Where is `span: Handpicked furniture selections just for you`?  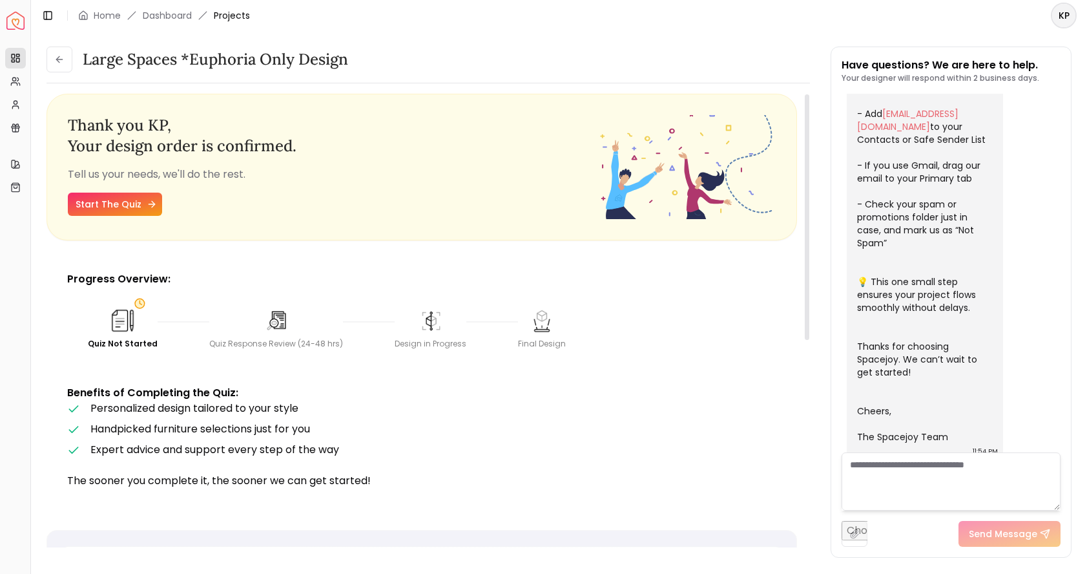 span: Handpicked furniture selections just for you is located at coordinates (200, 428).